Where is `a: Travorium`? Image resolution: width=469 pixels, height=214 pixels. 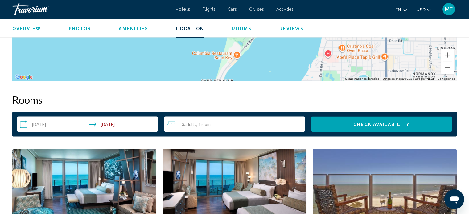 a: Travorium is located at coordinates (91, 9).